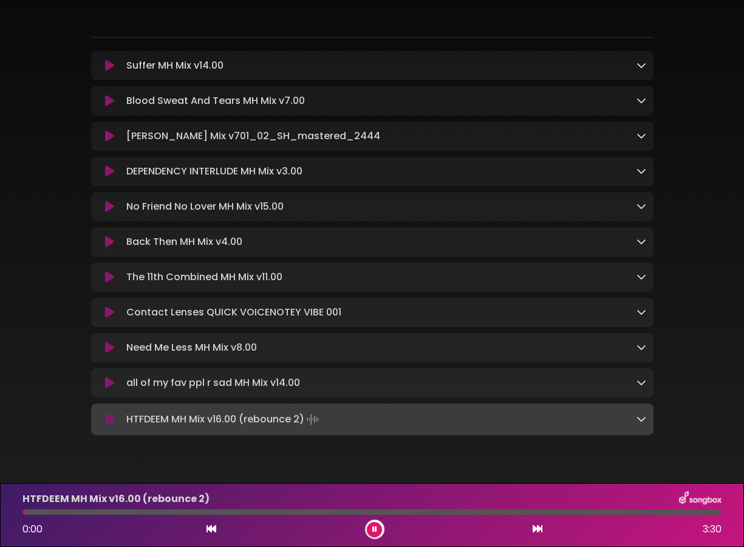 This screenshot has width=744, height=547. Describe the element at coordinates (184, 242) in the screenshot. I see `p: Back Then MH Mix v4.00` at that location.